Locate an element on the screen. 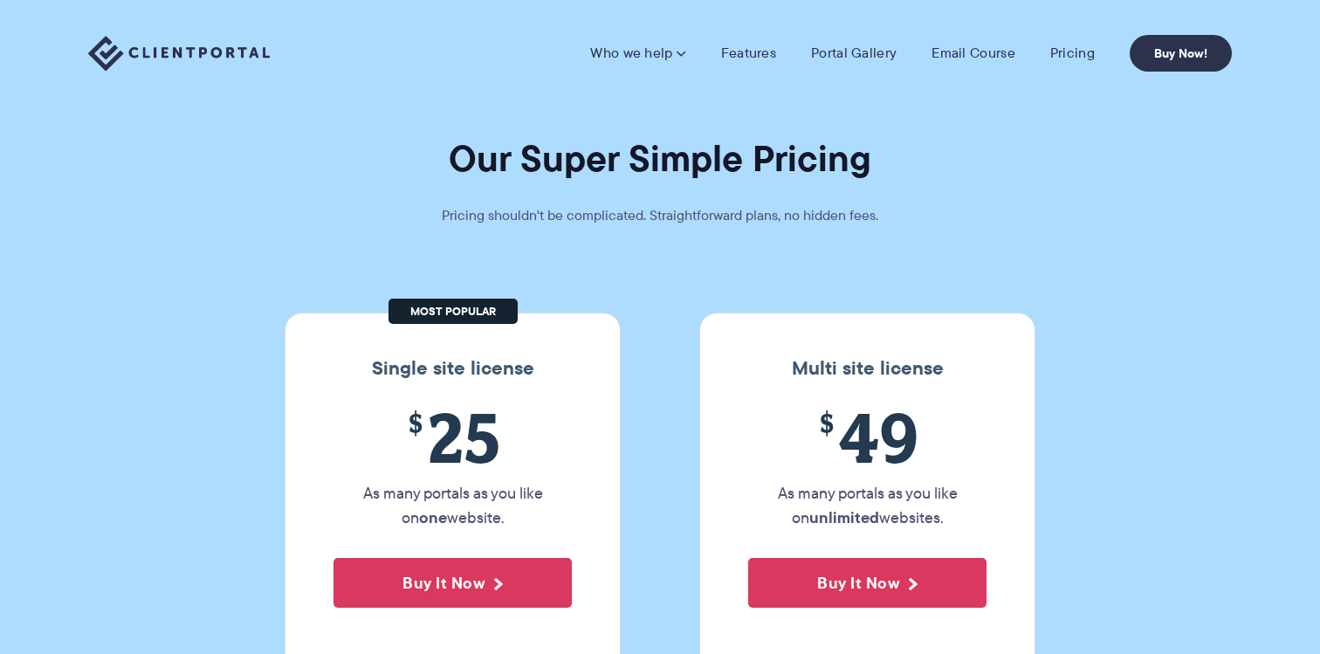  a: Pricing is located at coordinates (1072, 53).